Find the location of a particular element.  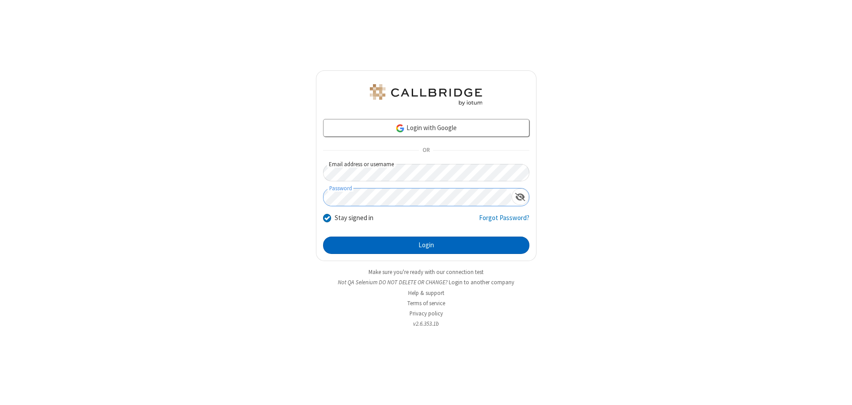

input: Email address or username is located at coordinates (426, 172).